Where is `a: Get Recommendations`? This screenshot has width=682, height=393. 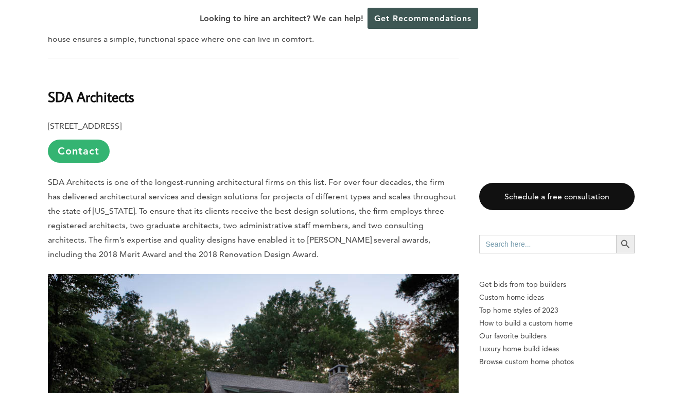
a: Get Recommendations is located at coordinates (423, 18).